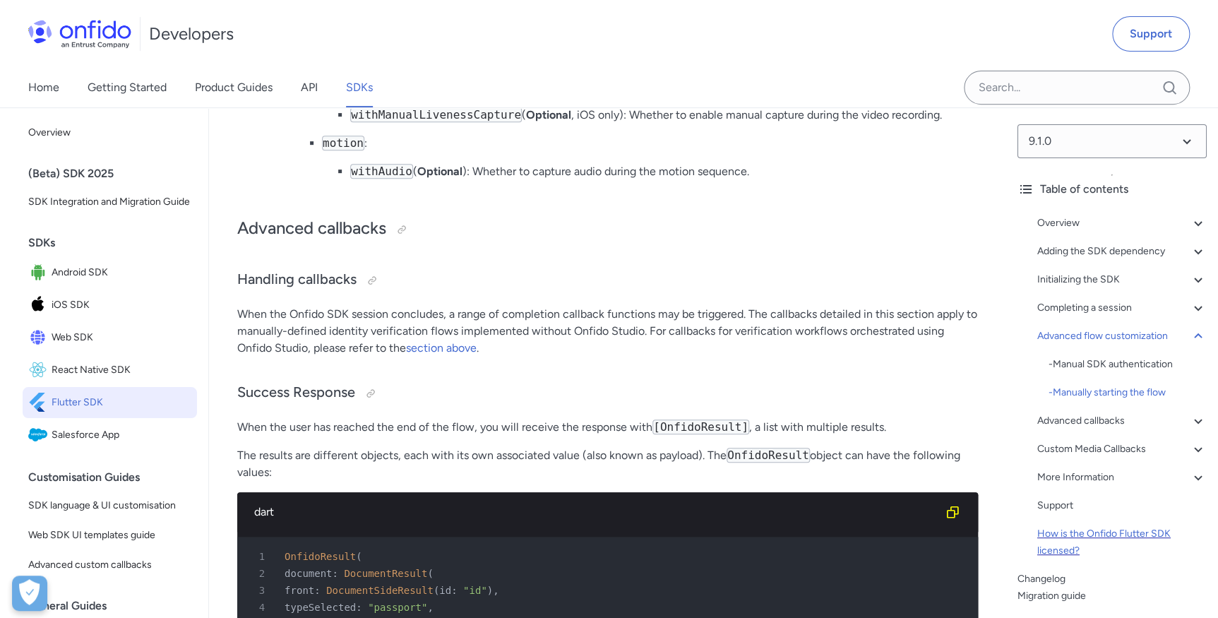 This screenshot has height=618, width=1218. Describe the element at coordinates (320, 607) in the screenshot. I see `span: typeSelected` at that location.